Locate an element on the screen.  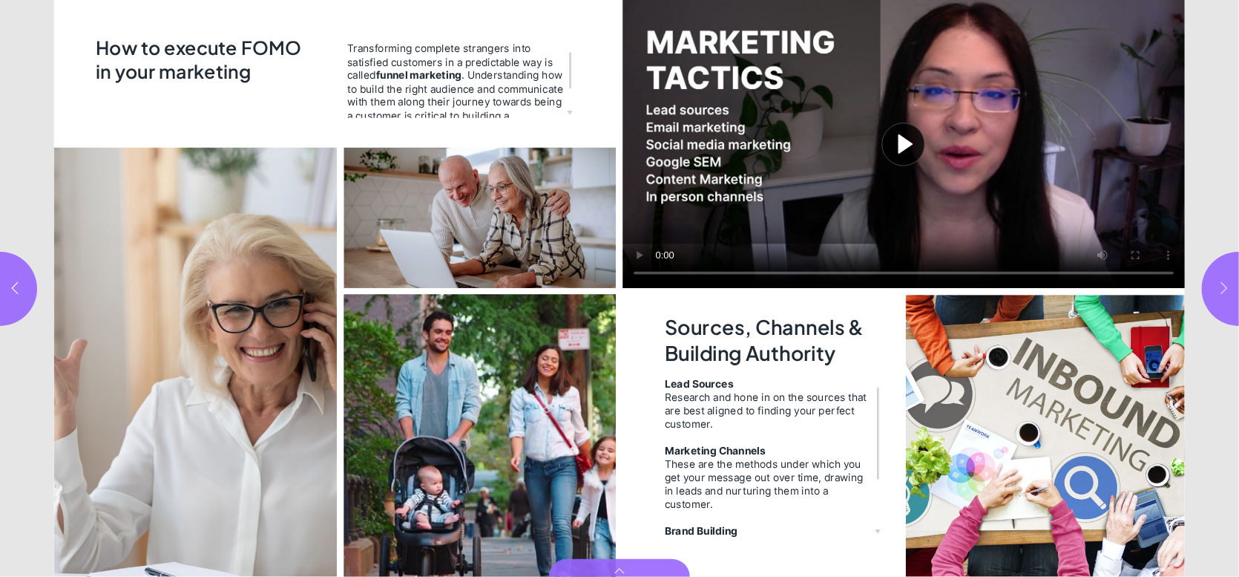
strong: funnel marketing is located at coordinates (419, 75).